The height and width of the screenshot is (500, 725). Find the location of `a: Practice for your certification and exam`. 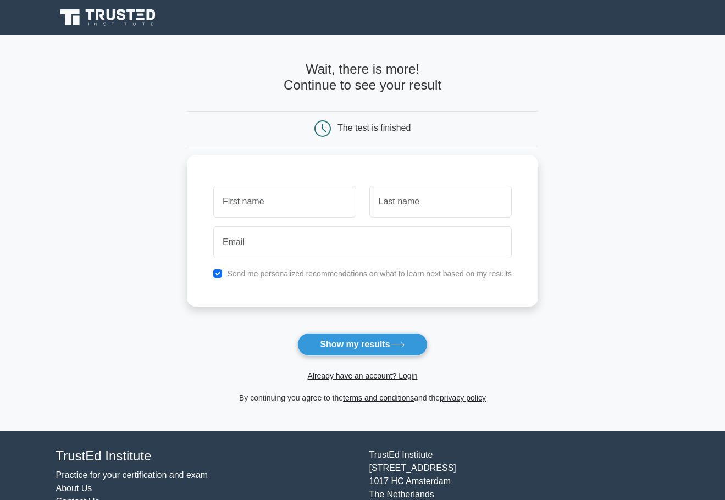

a: Practice for your certification and exam is located at coordinates (132, 475).